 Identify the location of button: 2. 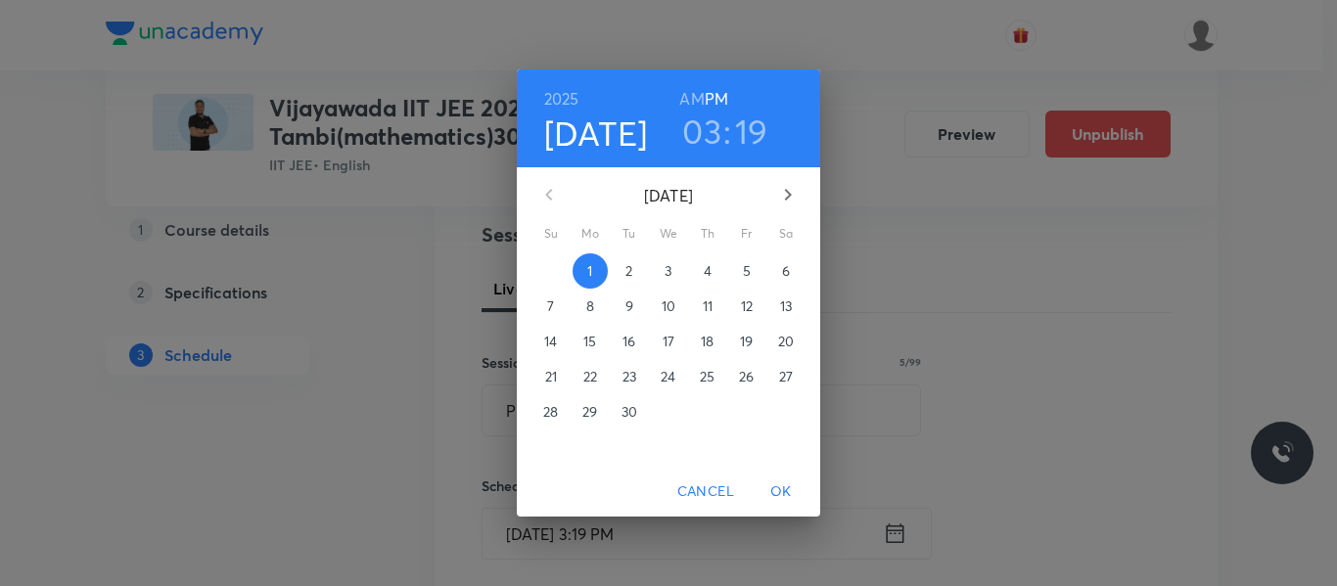
(629, 271).